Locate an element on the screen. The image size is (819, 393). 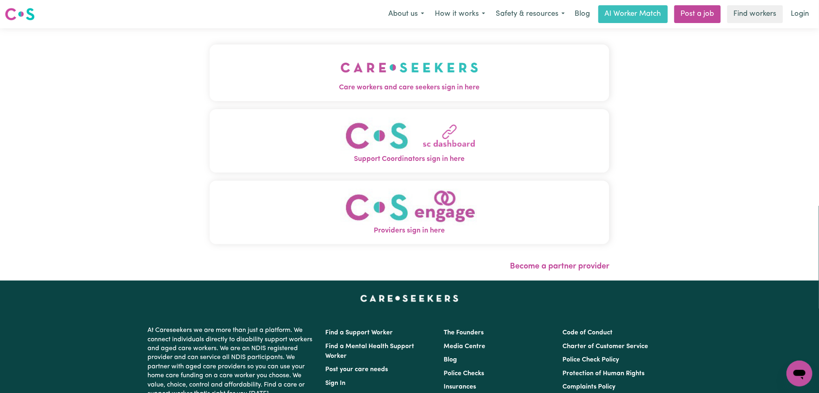
button: Providers sign in here is located at coordinates (410, 212).